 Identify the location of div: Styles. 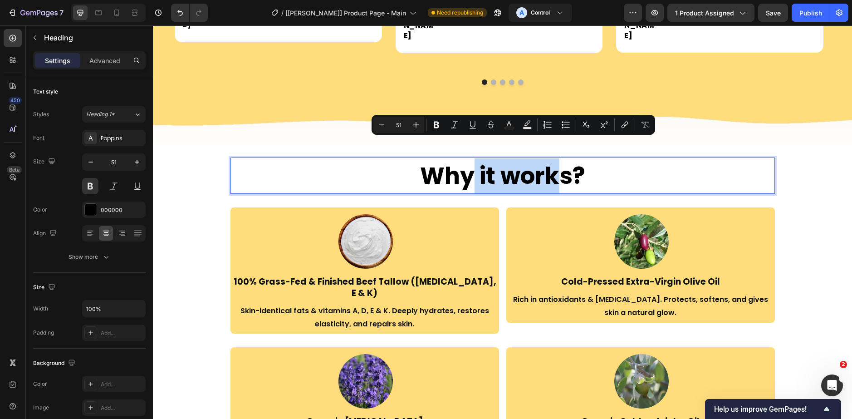
(41, 114).